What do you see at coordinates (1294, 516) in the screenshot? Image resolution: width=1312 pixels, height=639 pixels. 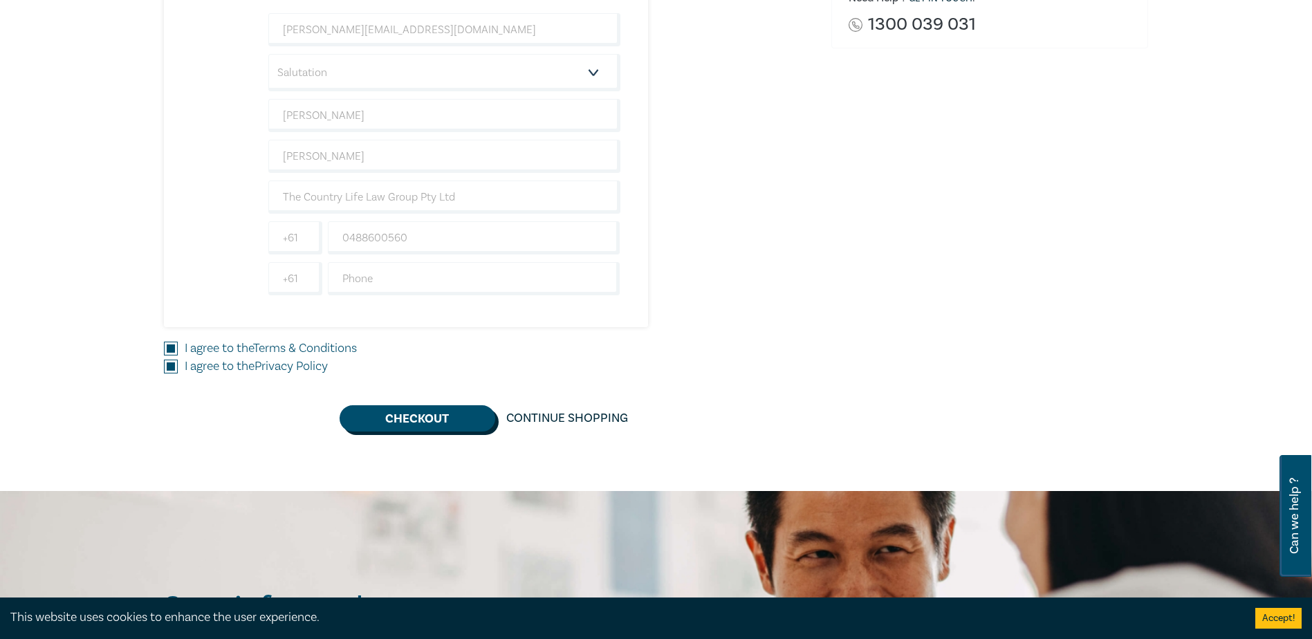 I see `span: Can we help ?` at bounding box center [1294, 516].